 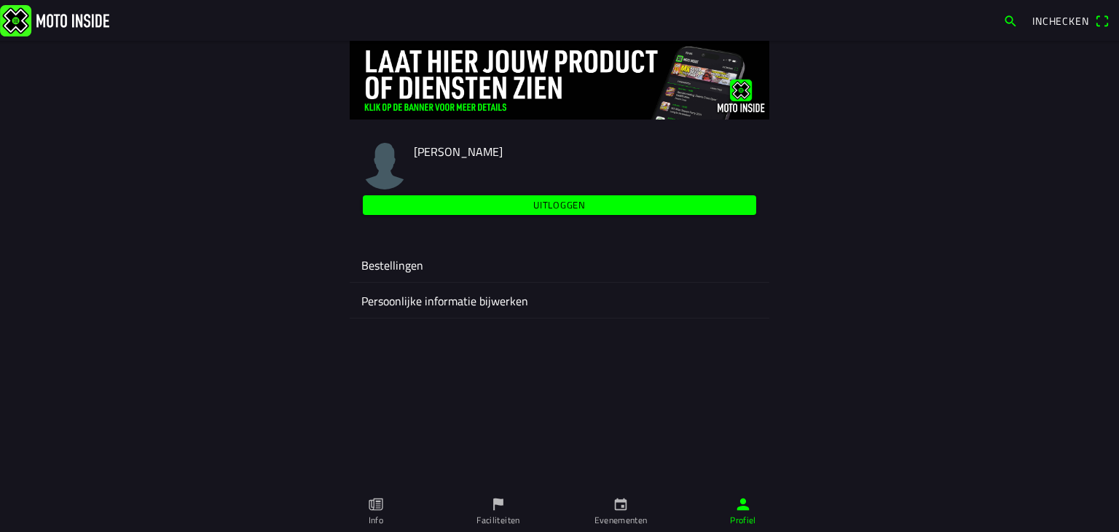 I want to click on ion-icon: calendar, so click(x=620, y=504).